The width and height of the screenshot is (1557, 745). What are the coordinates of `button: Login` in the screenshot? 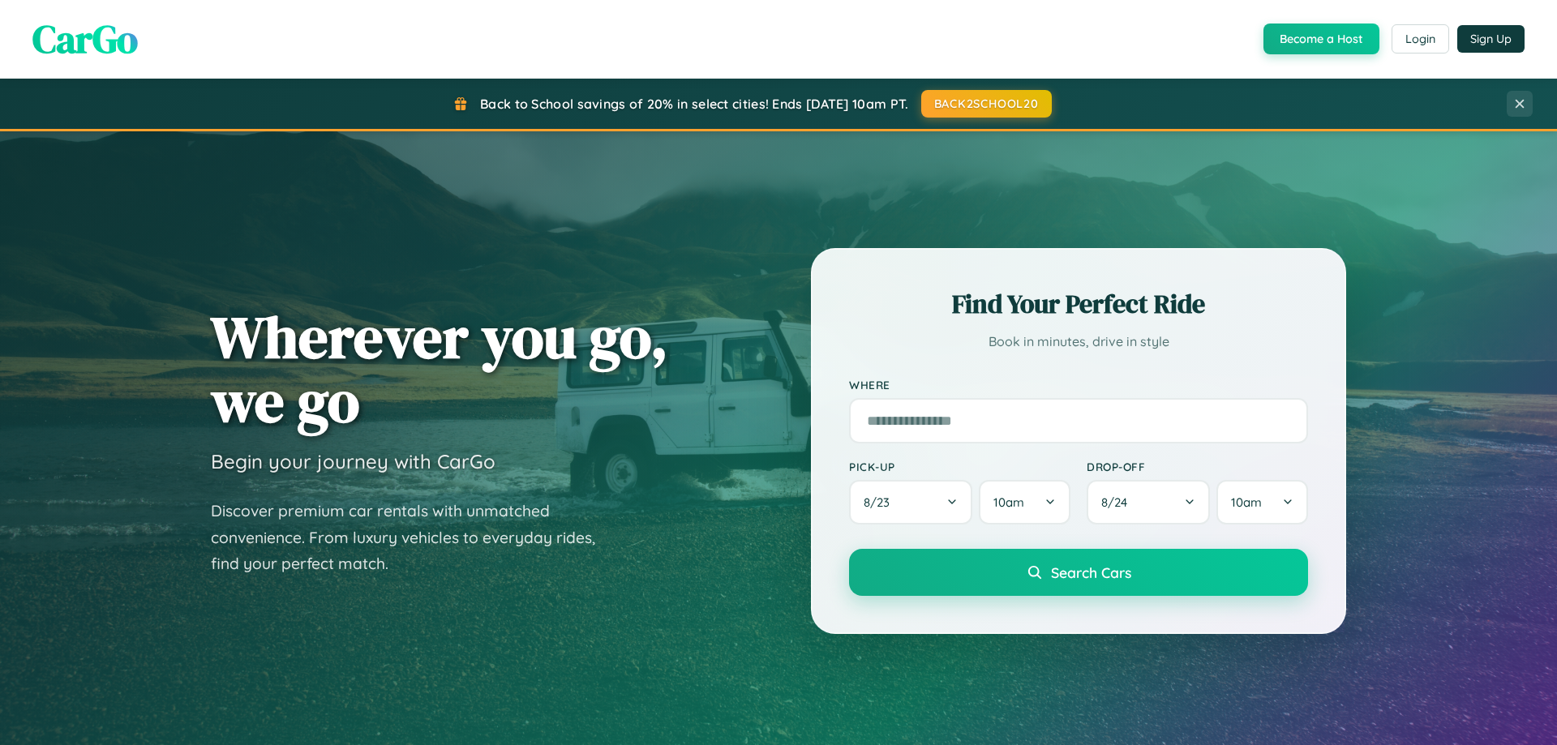 It's located at (1420, 39).